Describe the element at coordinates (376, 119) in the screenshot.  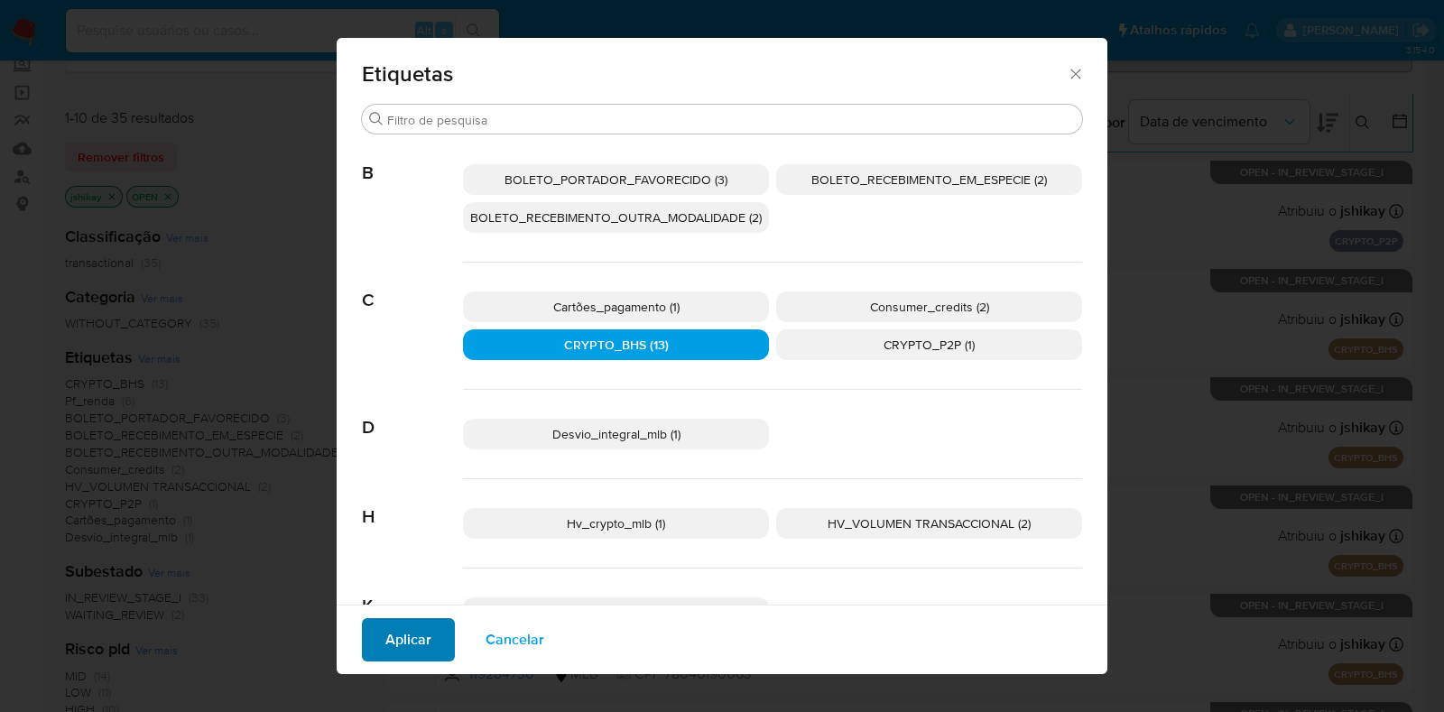
I see `button: Procurar` at that location.